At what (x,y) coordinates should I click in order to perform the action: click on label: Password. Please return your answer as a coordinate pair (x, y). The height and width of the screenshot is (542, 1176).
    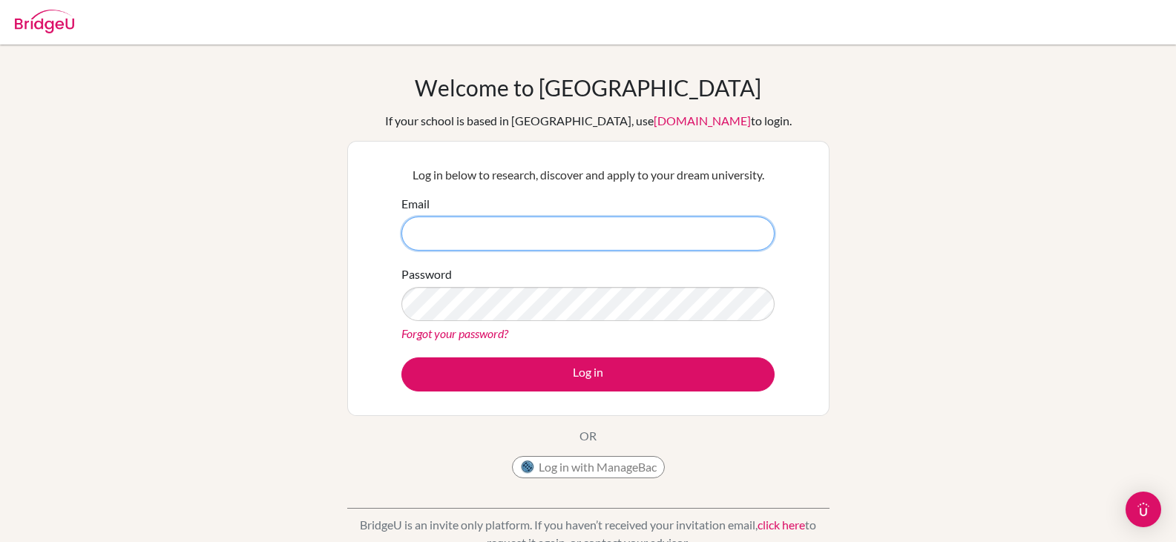
    Looking at the image, I should click on (427, 275).